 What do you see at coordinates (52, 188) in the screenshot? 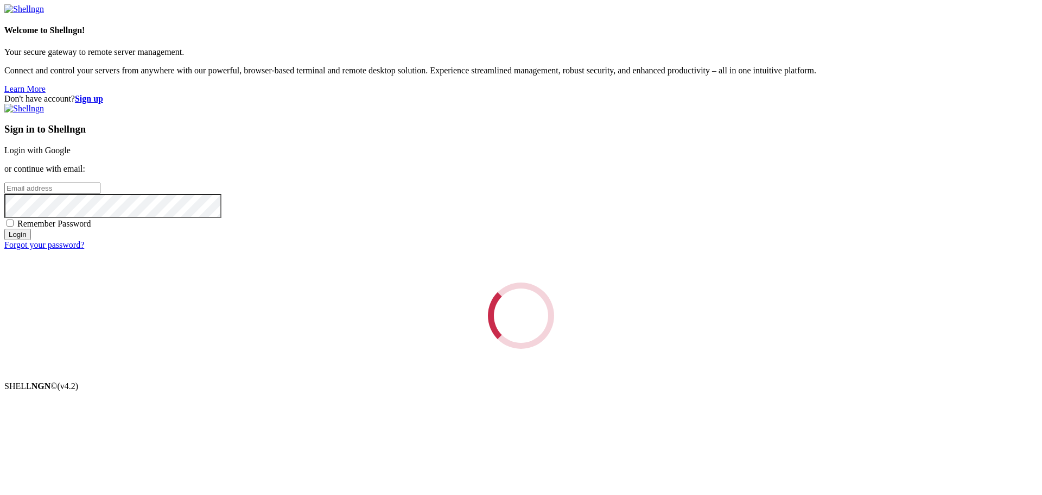
I see `input: Email address` at bounding box center [52, 188].